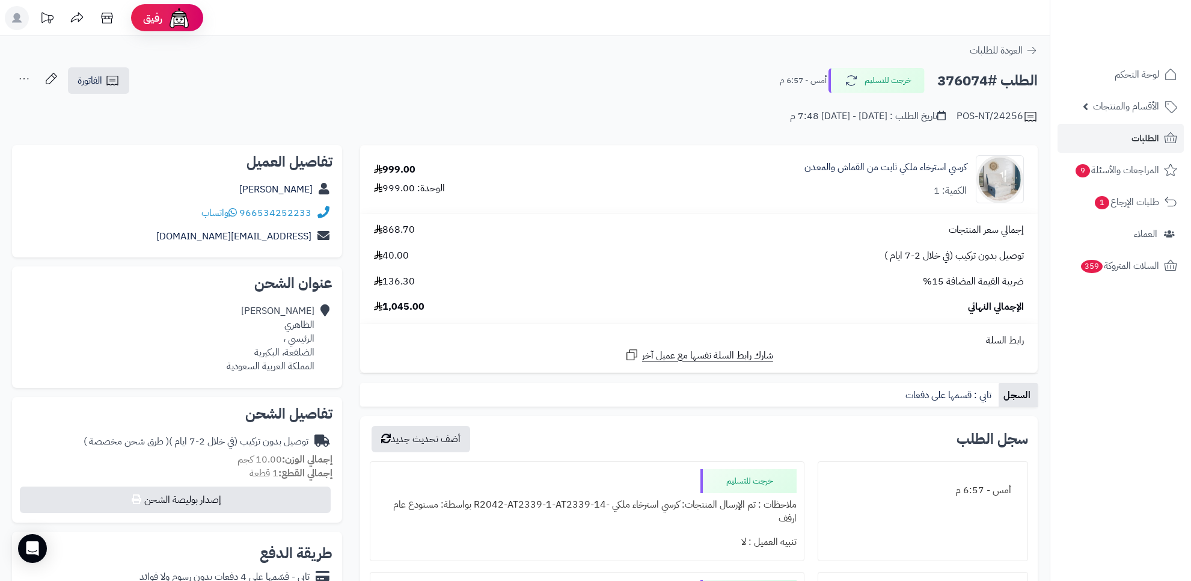  What do you see at coordinates (421, 439) in the screenshot?
I see `button: أضف تحديث جديد` at bounding box center [421, 439].